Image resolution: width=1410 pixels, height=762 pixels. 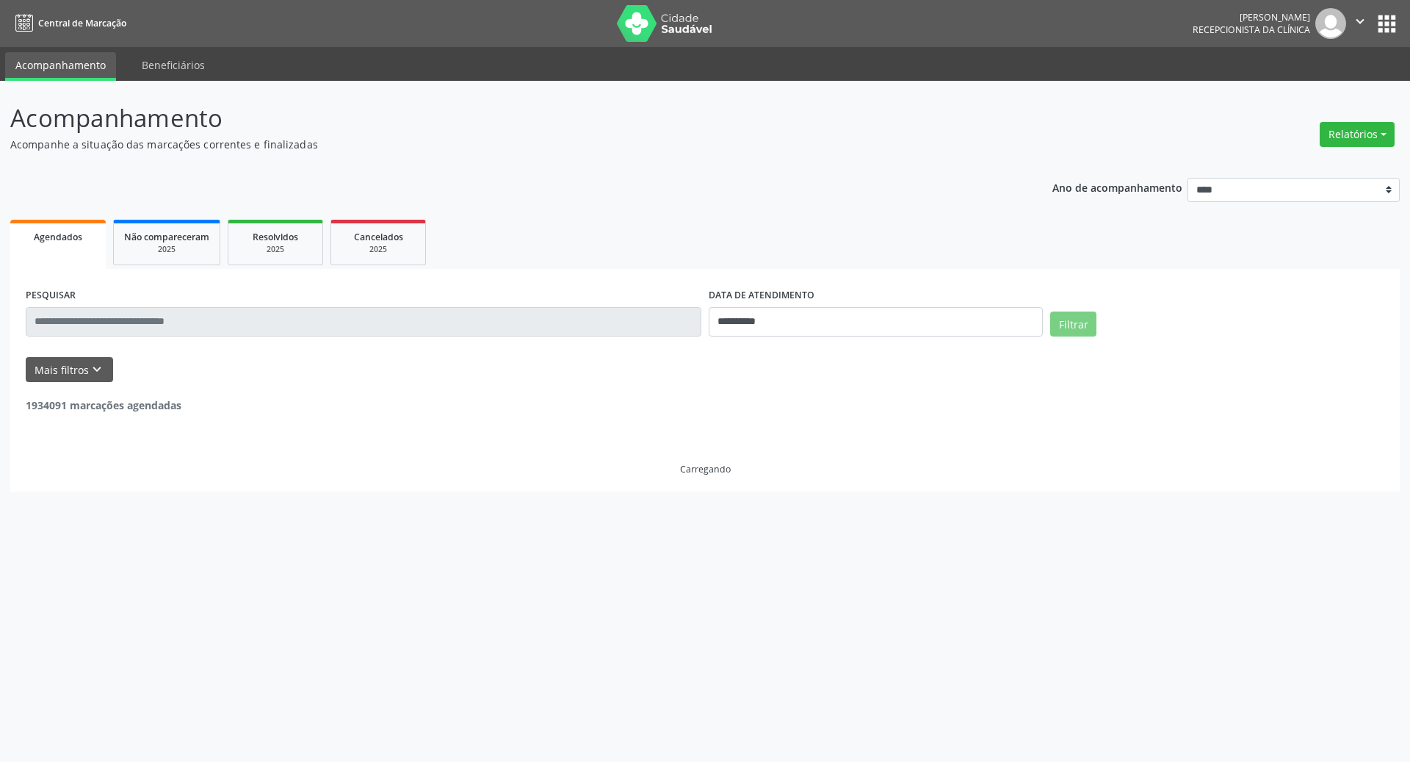 I want to click on i: keyboard_arrow_down, so click(x=97, y=369).